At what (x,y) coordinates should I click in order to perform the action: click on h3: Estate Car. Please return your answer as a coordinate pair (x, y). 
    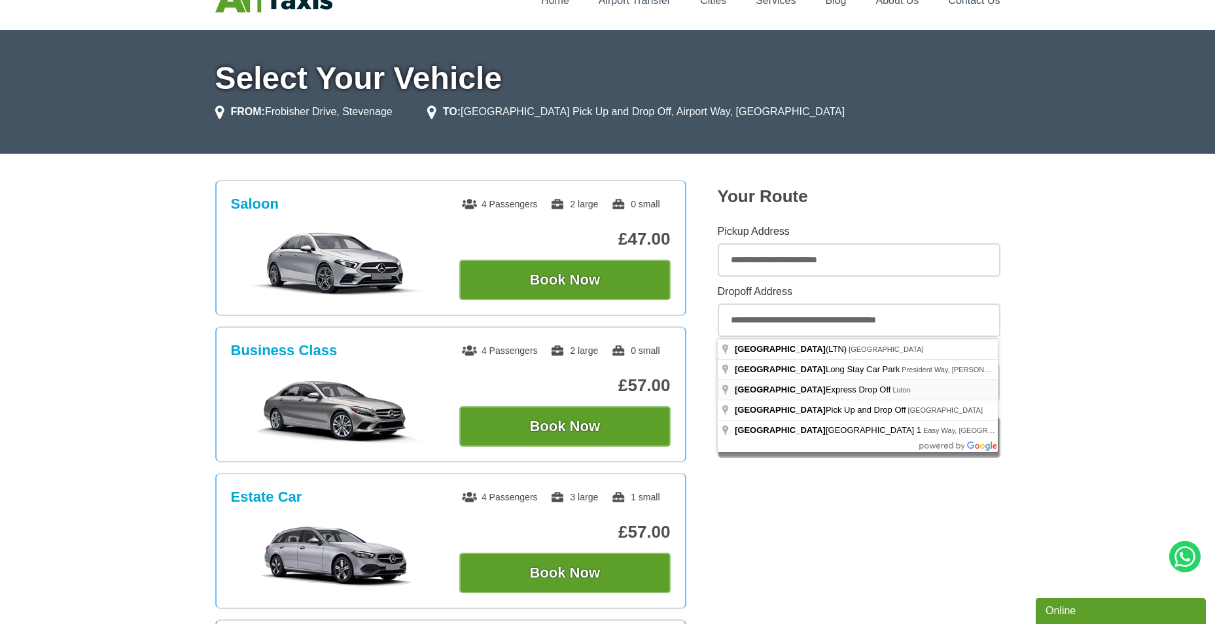
    Looking at the image, I should click on (266, 497).